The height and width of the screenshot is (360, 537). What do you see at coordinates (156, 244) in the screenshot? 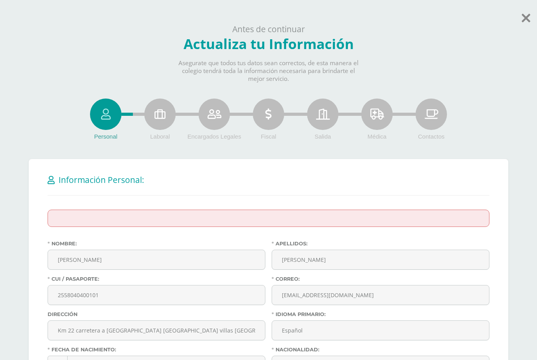
I see `label: Nombre:` at bounding box center [156, 244].